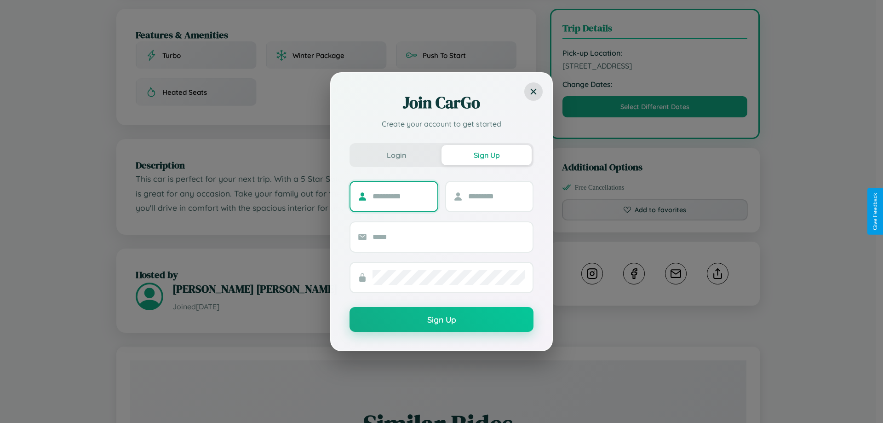 Image resolution: width=883 pixels, height=423 pixels. Describe the element at coordinates (876, 211) in the screenshot. I see `div: Give Feedback` at that location.